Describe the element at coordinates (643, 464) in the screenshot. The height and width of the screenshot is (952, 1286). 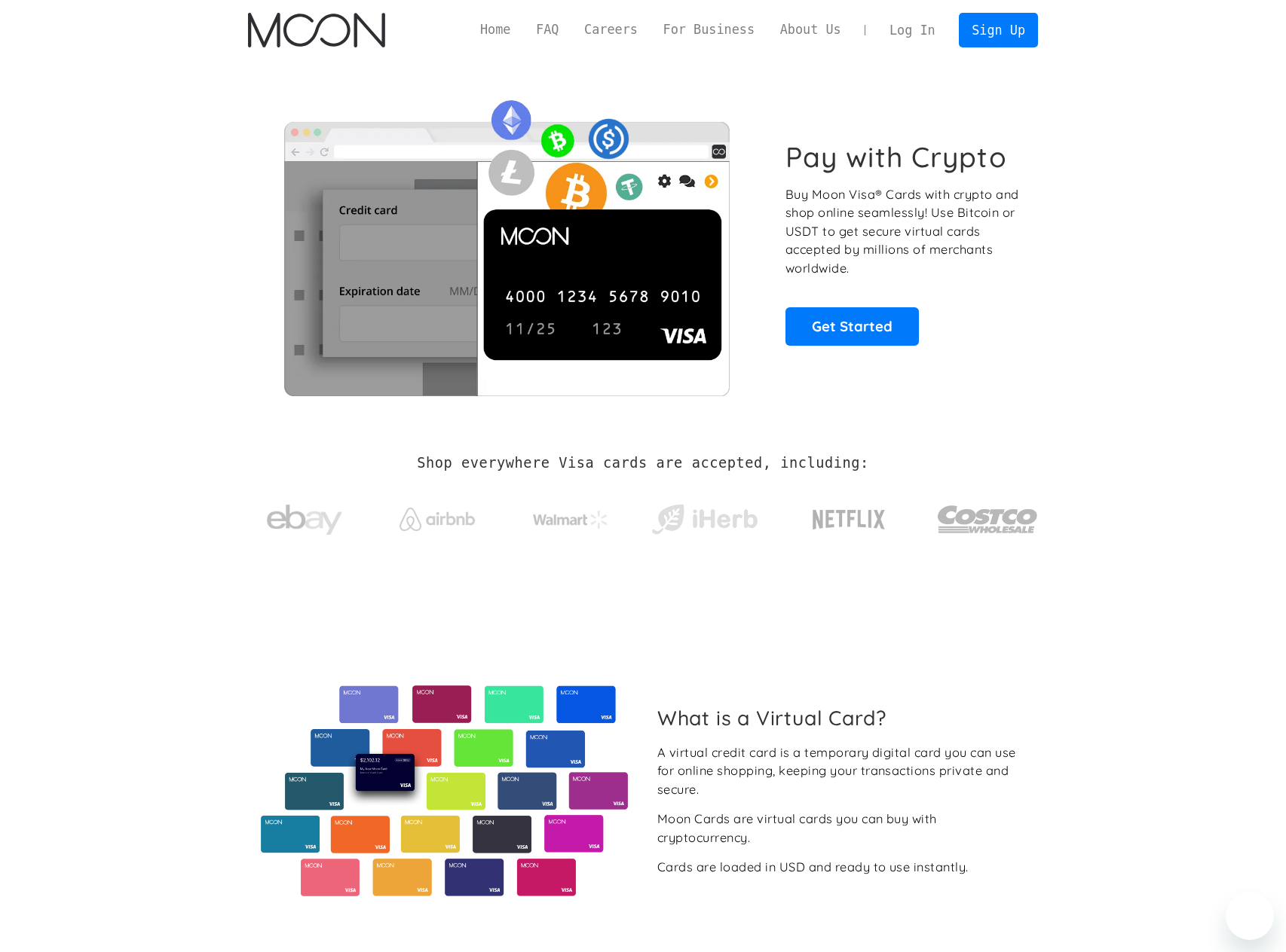
I see `h2: Shop everywhere Visa cards are accepted, including:` at that location.